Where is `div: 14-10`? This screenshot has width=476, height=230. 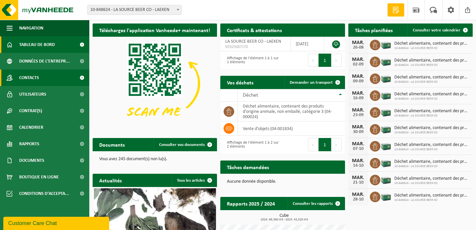
div: 14-10 is located at coordinates (358, 166).